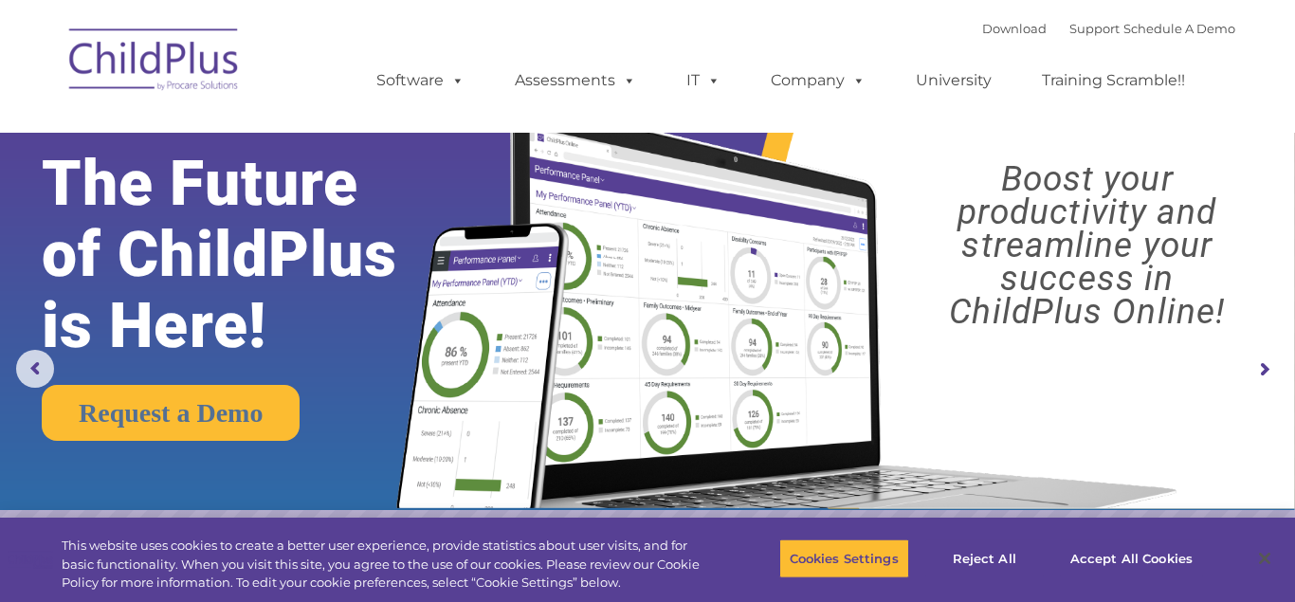 The width and height of the screenshot is (1295, 602). Describe the element at coordinates (387, 564) in the screenshot. I see `div: This website uses cookies to create a better user experience, provide statistics about user visit...` at that location.